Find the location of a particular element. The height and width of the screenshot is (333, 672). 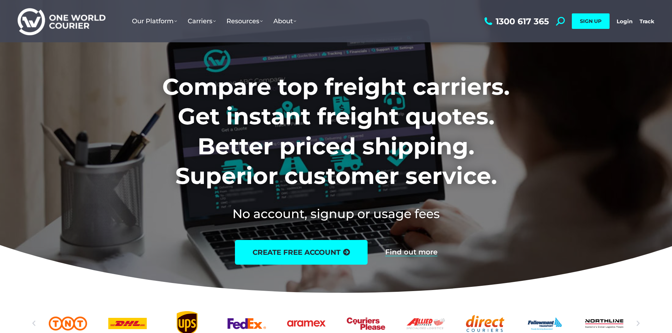

img: One World Courier is located at coordinates (61, 21).